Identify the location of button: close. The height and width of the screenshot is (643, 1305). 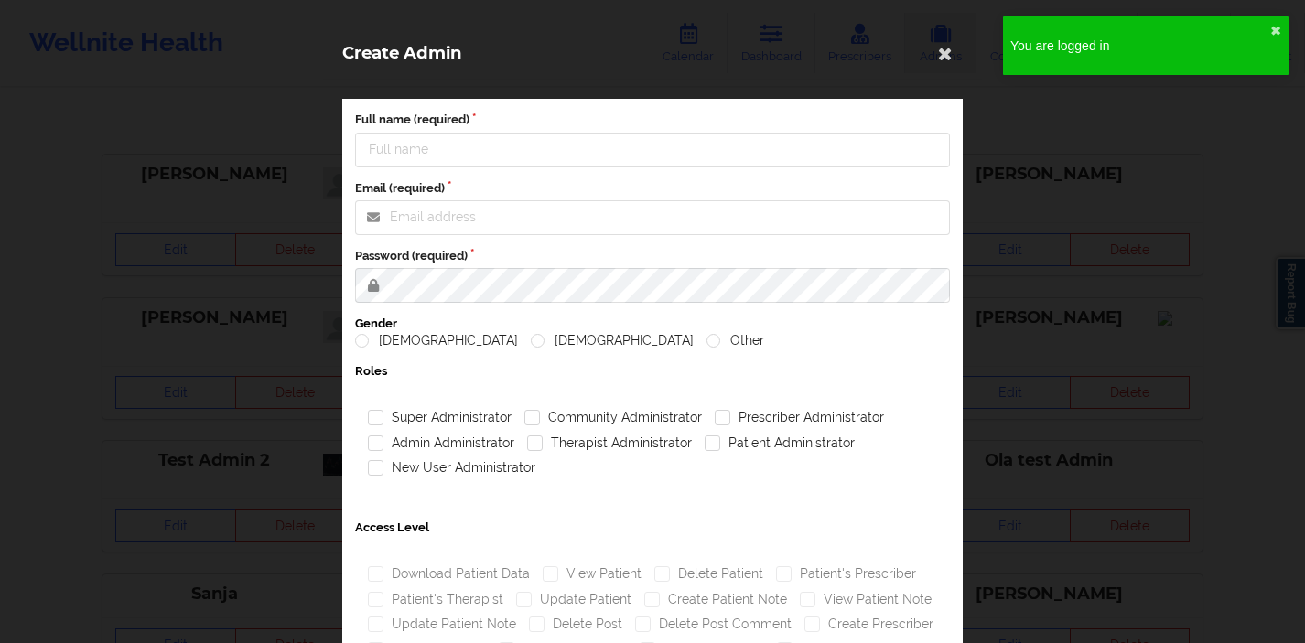
(1276, 31).